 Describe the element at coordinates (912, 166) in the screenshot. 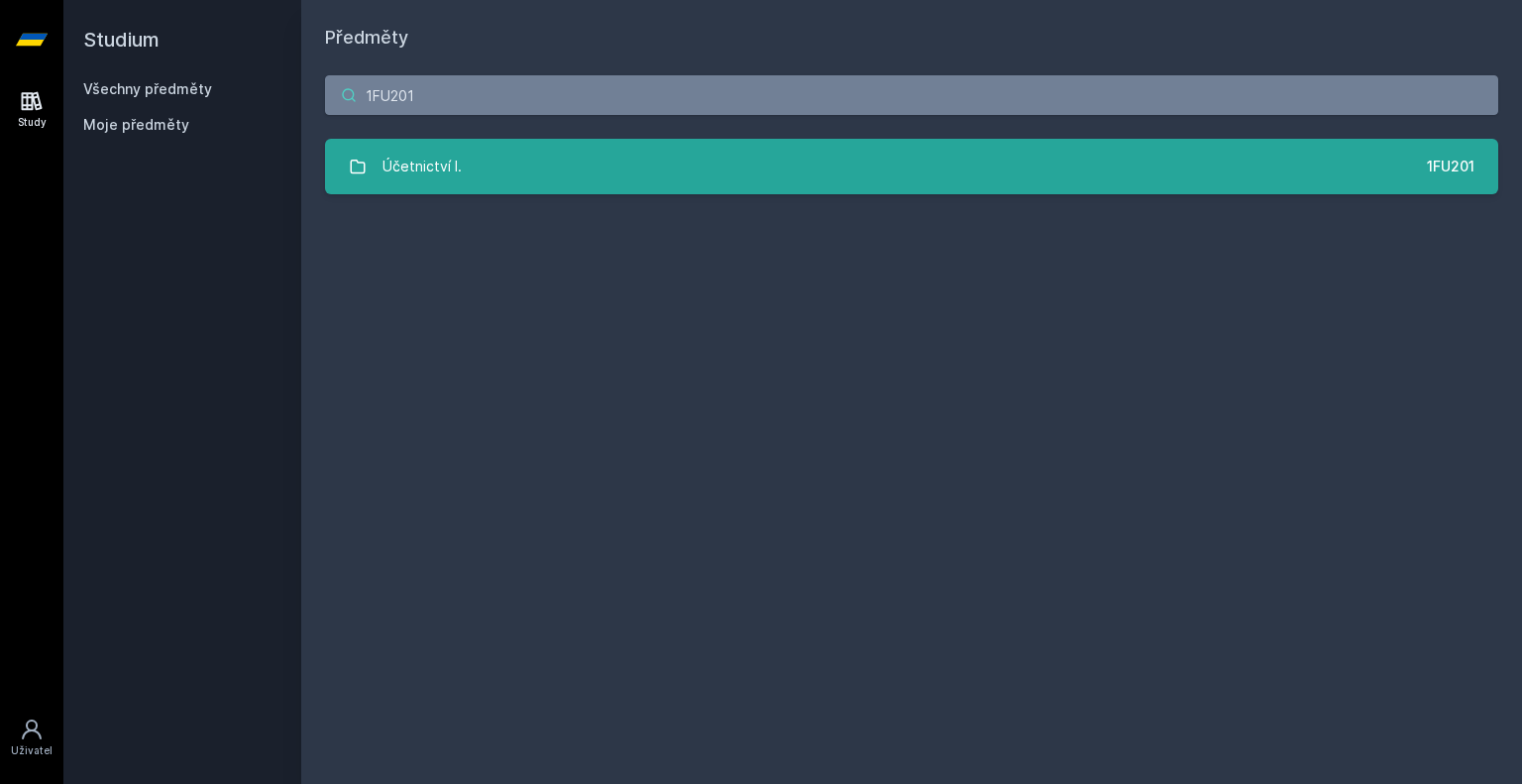

I see `a: Účetnictví I. 1FU201` at that location.